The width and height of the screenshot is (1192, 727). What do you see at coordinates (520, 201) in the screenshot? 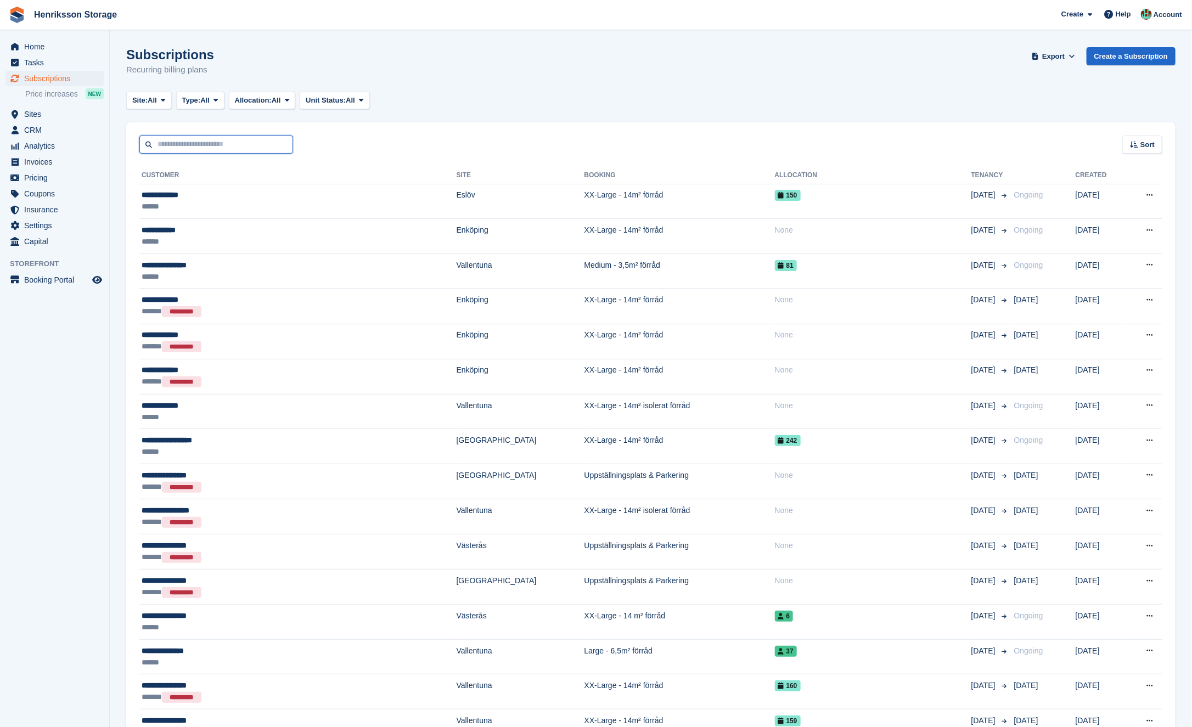
I see `td: Eslöv` at bounding box center [520, 201].